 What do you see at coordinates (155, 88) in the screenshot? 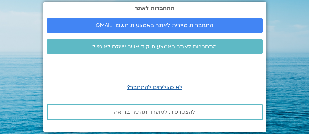
I see `a: לא מצליחים להתחבר?` at bounding box center [155, 88].